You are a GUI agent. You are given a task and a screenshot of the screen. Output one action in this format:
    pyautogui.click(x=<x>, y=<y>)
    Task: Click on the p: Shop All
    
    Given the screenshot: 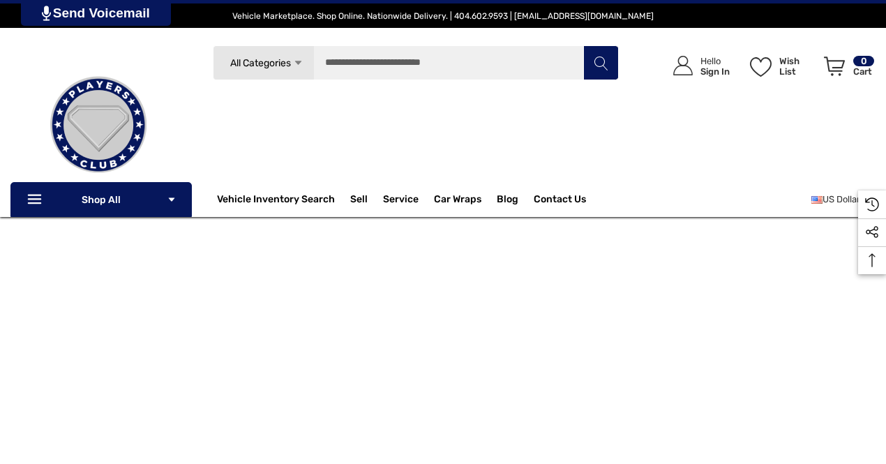 What is the action you would take?
    pyautogui.click(x=101, y=200)
    